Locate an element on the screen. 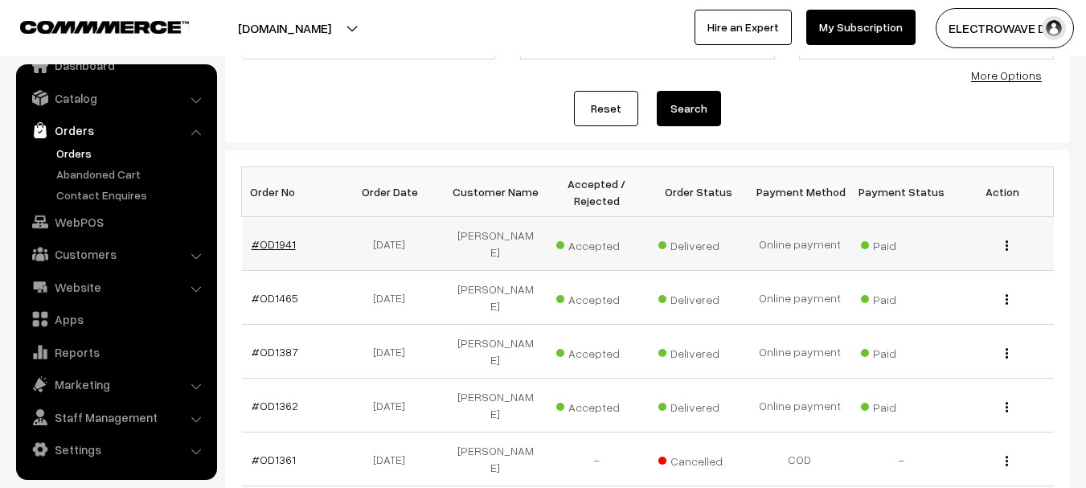 This screenshot has height=488, width=1086. img: COMMMERCE is located at coordinates (105, 27).